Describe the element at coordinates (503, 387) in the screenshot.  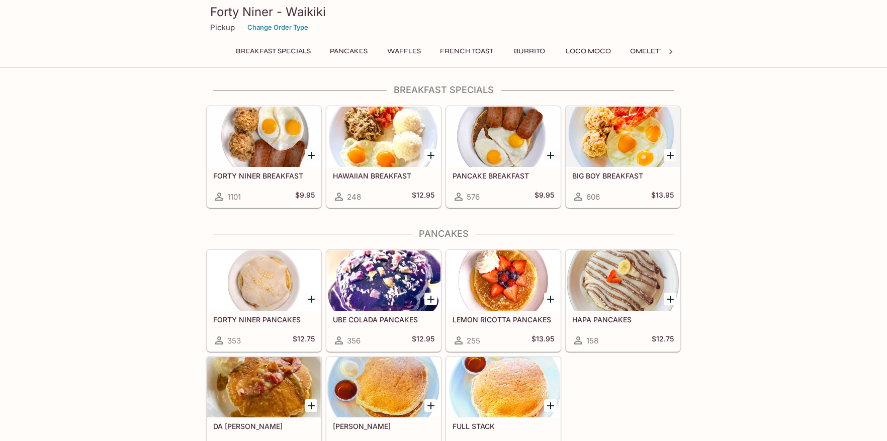
I see `div: FULL STACK` at that location.